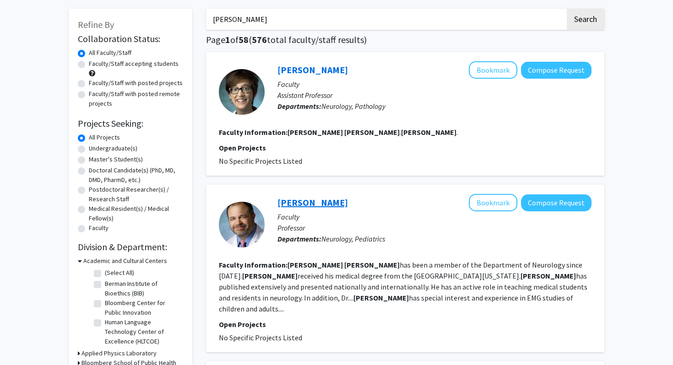 The image size is (673, 365). Describe the element at coordinates (119, 353) in the screenshot. I see `h3: Applied Physics Laboratory` at that location.